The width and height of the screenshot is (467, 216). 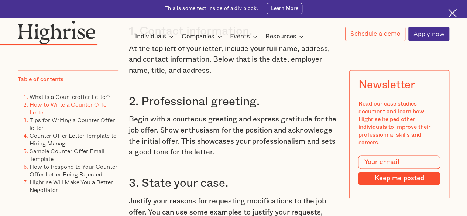 I want to click on a: What is a Counteroffer Letter?, so click(x=70, y=97).